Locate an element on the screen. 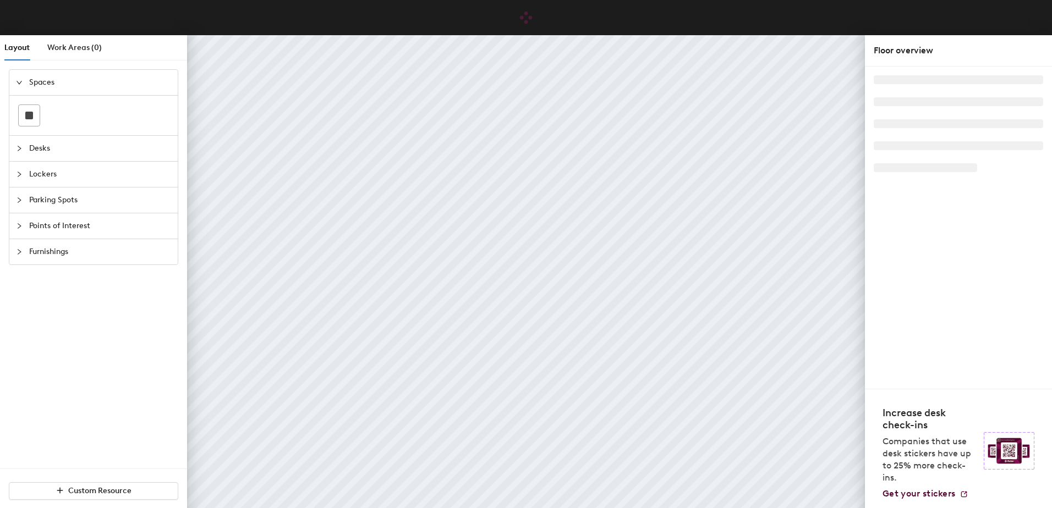 Image resolution: width=1052 pixels, height=508 pixels. span: expanded is located at coordinates (19, 83).